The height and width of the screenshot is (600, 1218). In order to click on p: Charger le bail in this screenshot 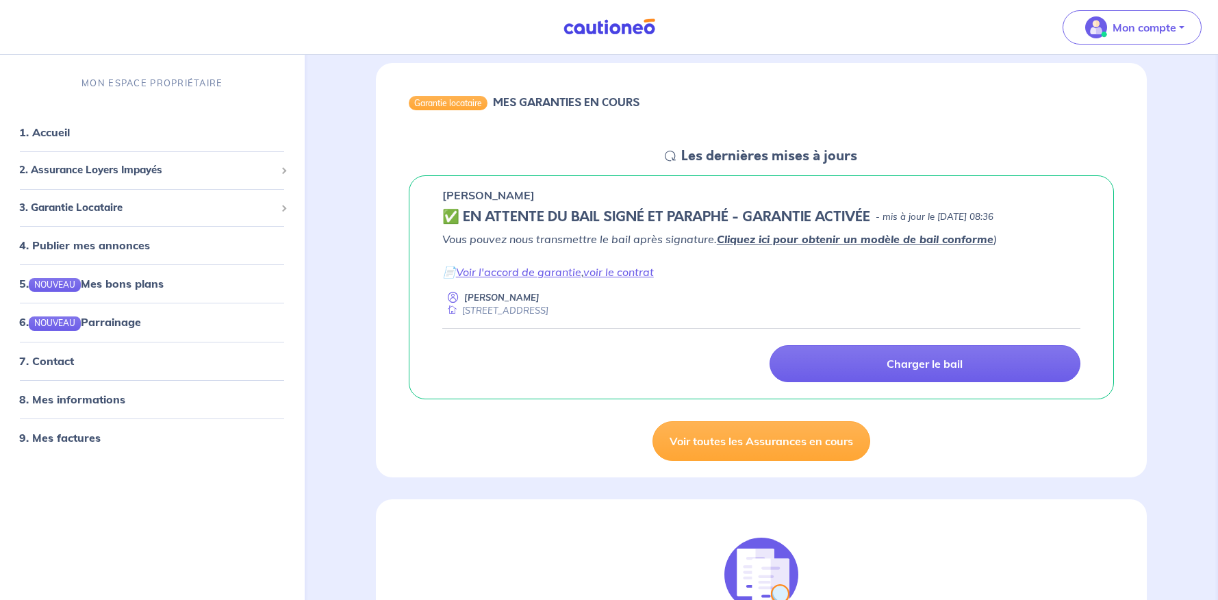, I will do `click(924, 364)`.